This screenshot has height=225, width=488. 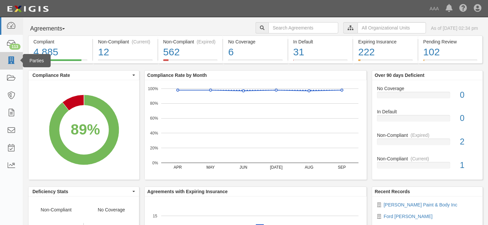 What do you see at coordinates (154, 118) in the screenshot?
I see `text: 60%` at bounding box center [154, 118].